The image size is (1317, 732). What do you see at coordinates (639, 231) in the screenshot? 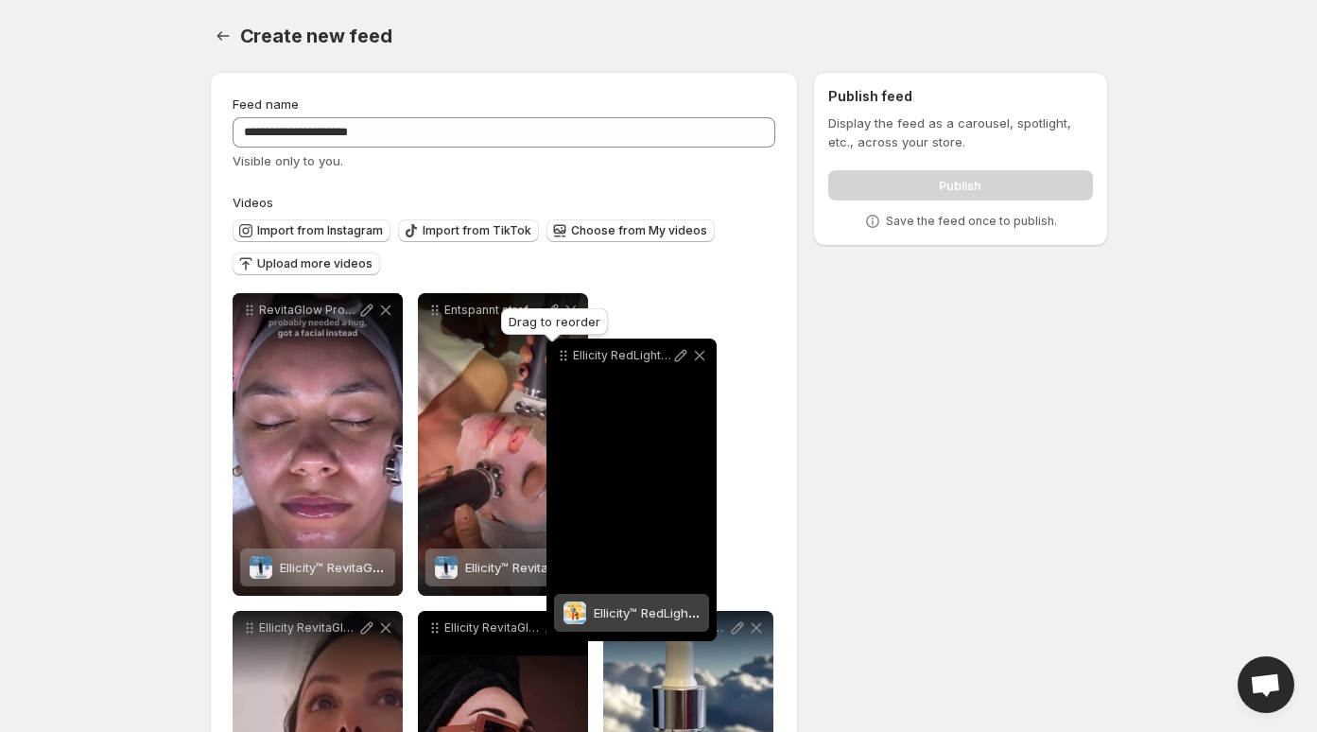
I see `span: Choose from My videos` at bounding box center [639, 231].